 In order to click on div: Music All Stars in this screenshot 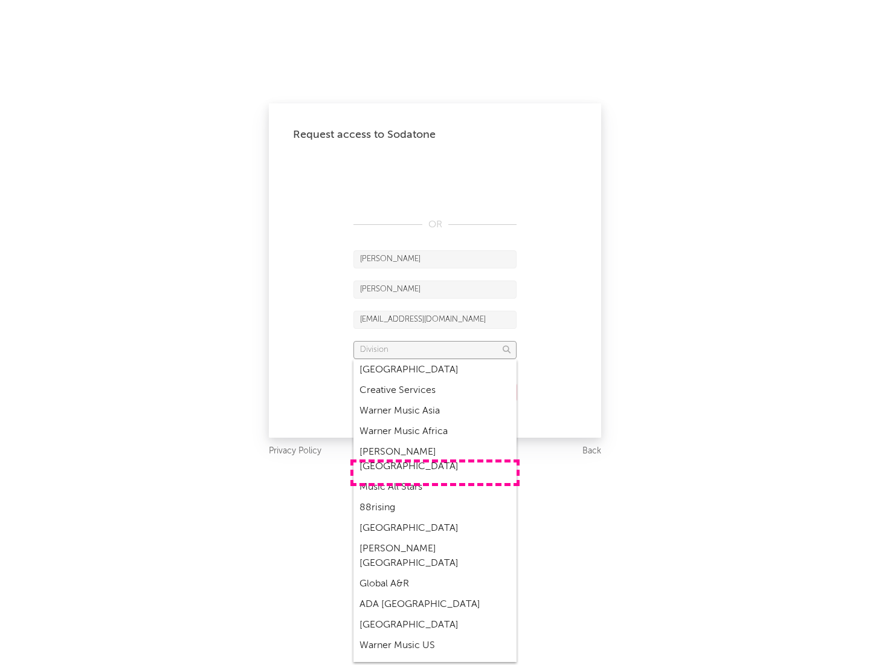, I will do `click(435, 487)`.